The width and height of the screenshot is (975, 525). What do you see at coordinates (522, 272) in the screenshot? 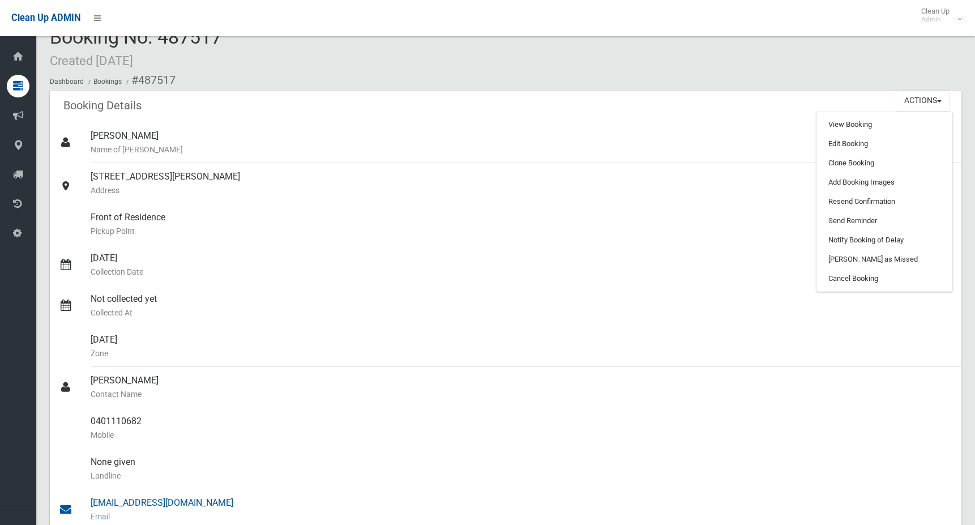
I see `small: Collection Date` at bounding box center [522, 272].